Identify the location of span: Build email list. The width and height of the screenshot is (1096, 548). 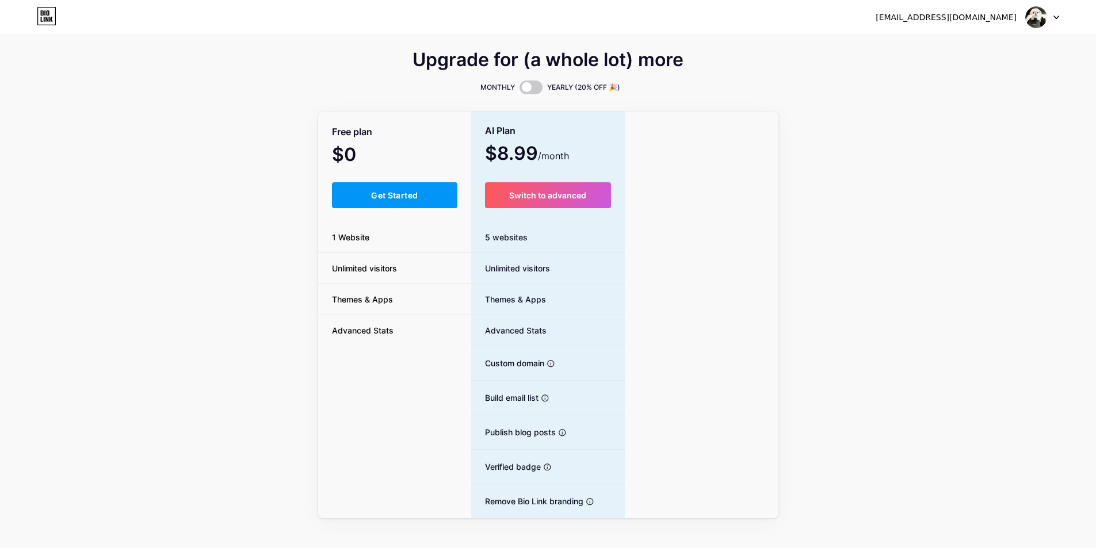
(505, 398).